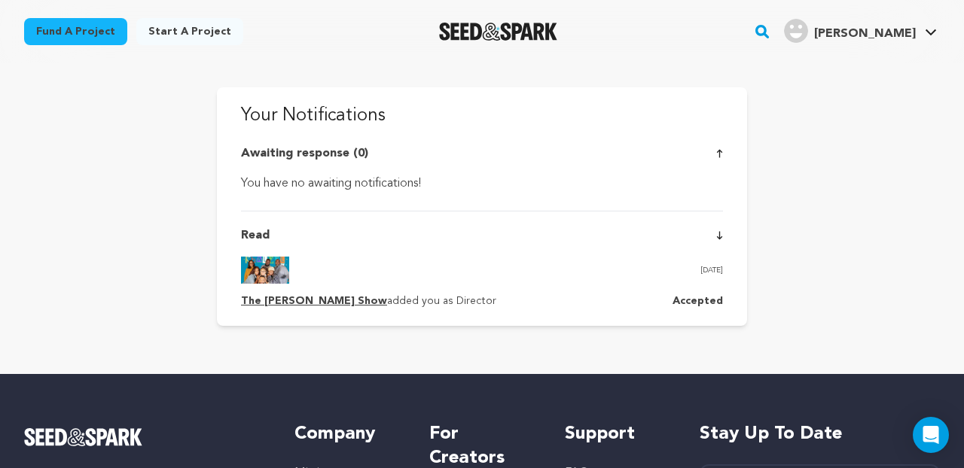  What do you see at coordinates (796, 31) in the screenshot?
I see `img: user.png` at bounding box center [796, 31].